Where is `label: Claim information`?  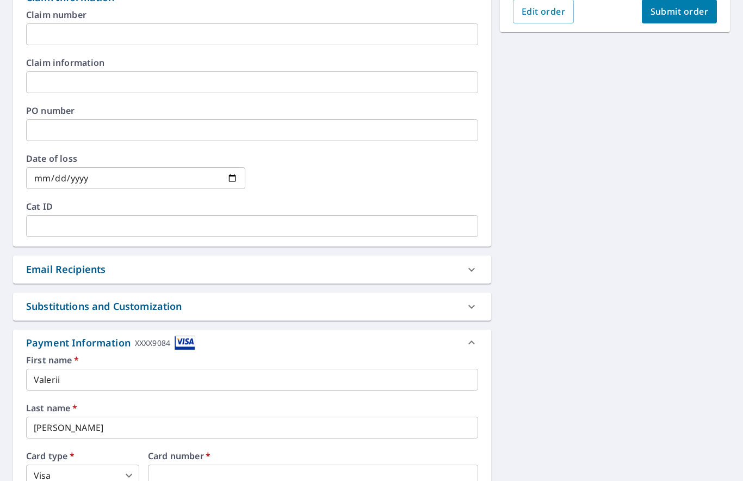 label: Claim information is located at coordinates (252, 63).